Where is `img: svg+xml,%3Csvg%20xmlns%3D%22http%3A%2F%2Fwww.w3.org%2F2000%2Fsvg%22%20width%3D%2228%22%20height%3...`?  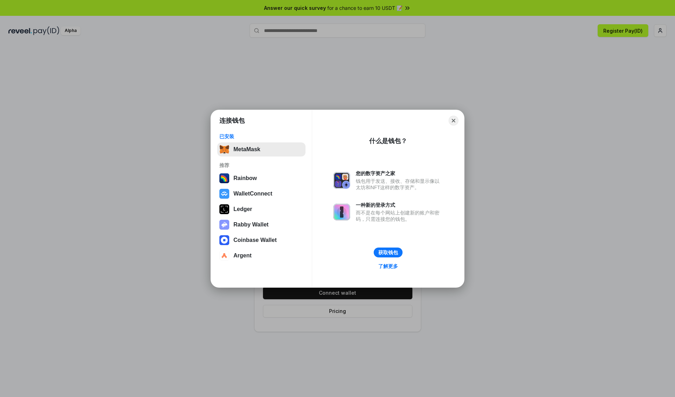 img: svg+xml,%3Csvg%20xmlns%3D%22http%3A%2F%2Fwww.w3.org%2F2000%2Fsvg%22%20width%3D%2228%22%20height%3... is located at coordinates (224, 209).